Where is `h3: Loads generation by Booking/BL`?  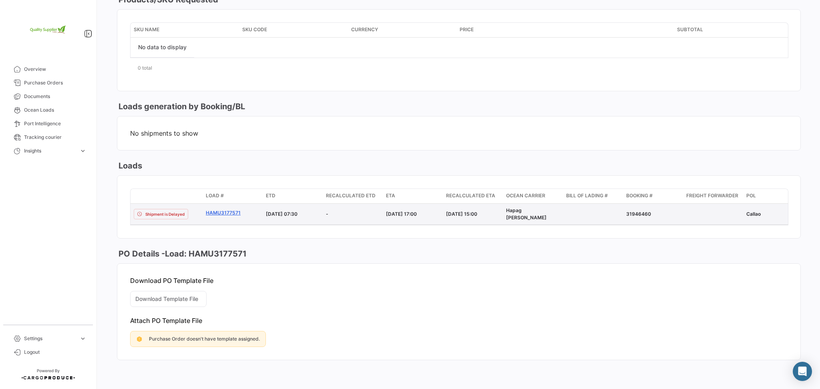 h3: Loads generation by Booking/BL is located at coordinates (181, 107).